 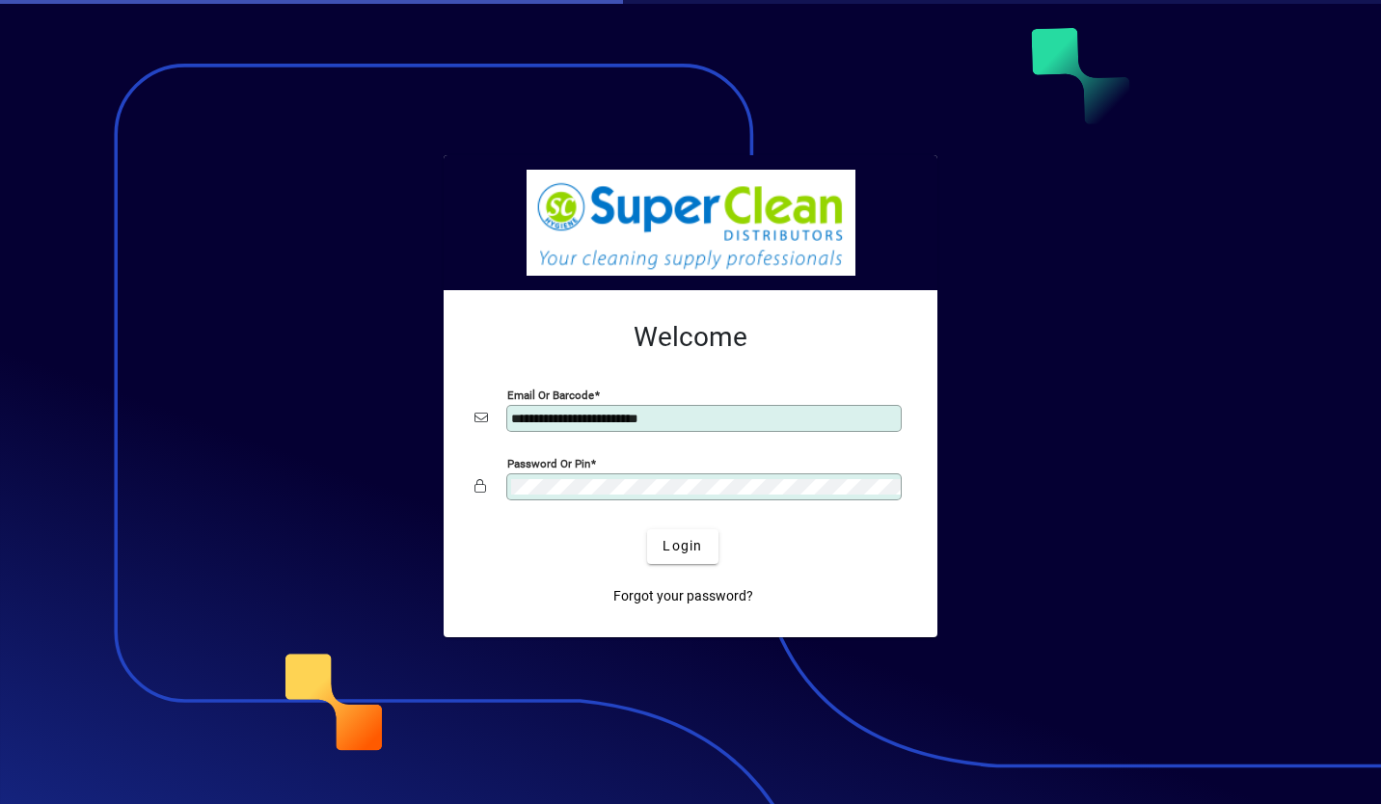 What do you see at coordinates (551, 395) in the screenshot?
I see `mat-label: Email or Barcode` at bounding box center [551, 395].